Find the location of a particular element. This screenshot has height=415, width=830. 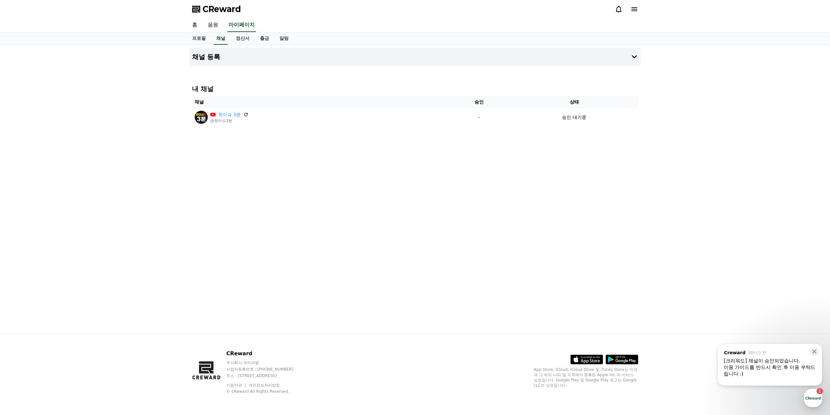

p: App Store, iCloud, iCloud Drive 및 iTunes Store는 미국과 그 밖의 나라 및 지역에서 등록된 Apple Inc.의 서비스 상표입니다. Goo... is located at coordinates (586, 377).